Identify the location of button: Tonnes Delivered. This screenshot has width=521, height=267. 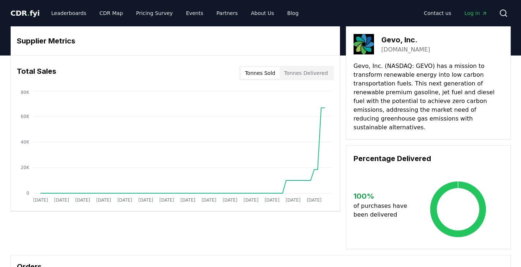
(306, 73).